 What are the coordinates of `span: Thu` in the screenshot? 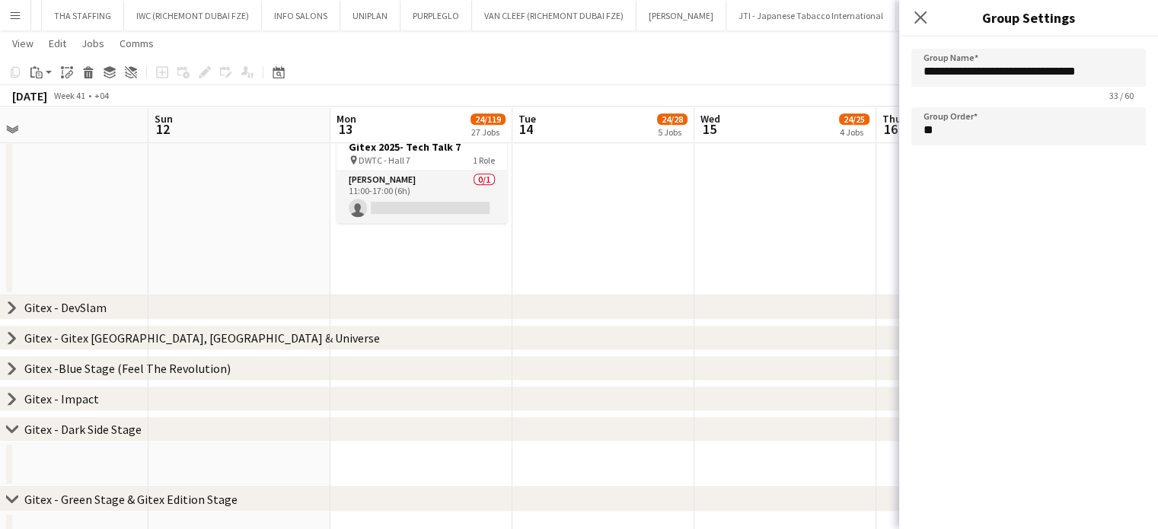 It's located at (892, 119).